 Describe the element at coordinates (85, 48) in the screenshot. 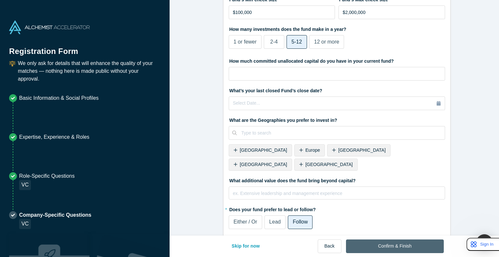

I see `h1: Registration Form` at that location.